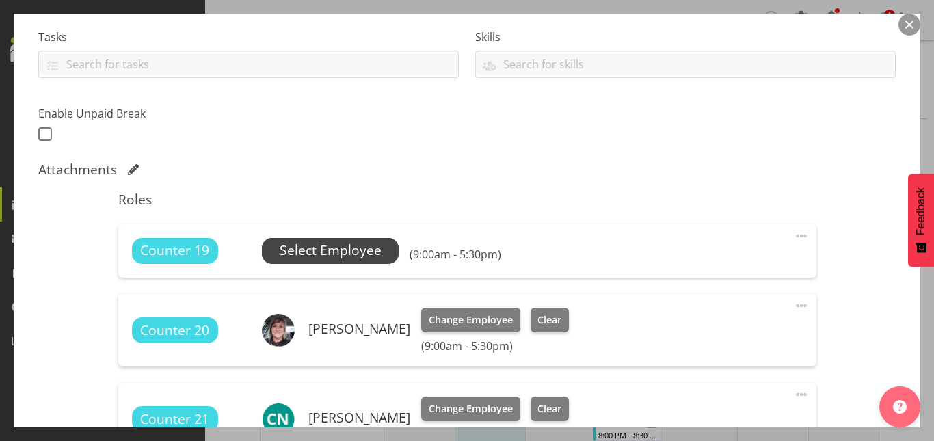 The height and width of the screenshot is (441, 934). Describe the element at coordinates (174, 330) in the screenshot. I see `span: Counter 20` at that location.